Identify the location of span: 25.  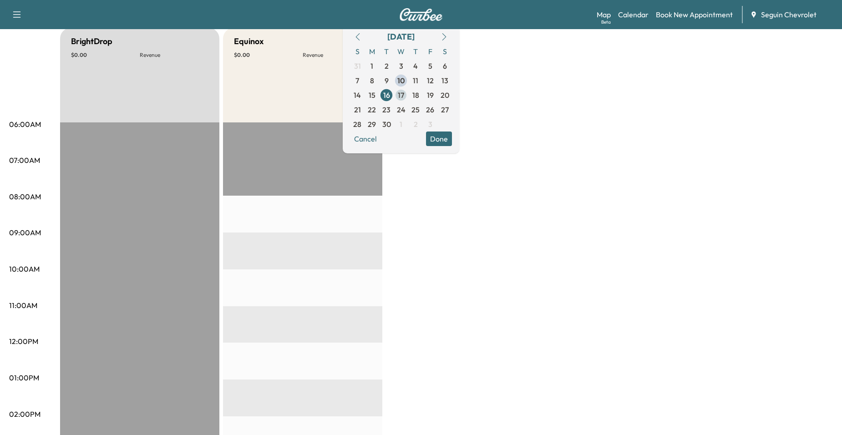
(416, 110).